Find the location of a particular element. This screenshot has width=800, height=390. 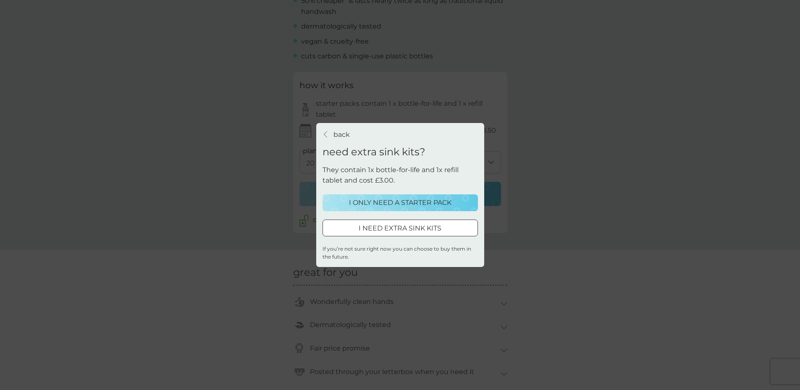

button: I NEED EXTRA SINK KITS is located at coordinates (400, 228).